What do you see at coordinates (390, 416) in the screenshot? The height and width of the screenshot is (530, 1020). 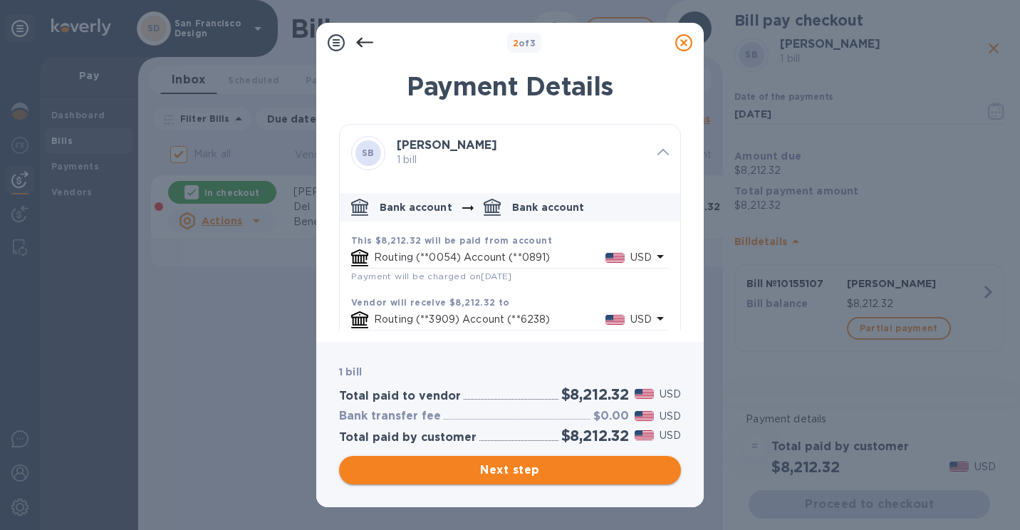 I see `h3: Bank transfer fee` at bounding box center [390, 416].